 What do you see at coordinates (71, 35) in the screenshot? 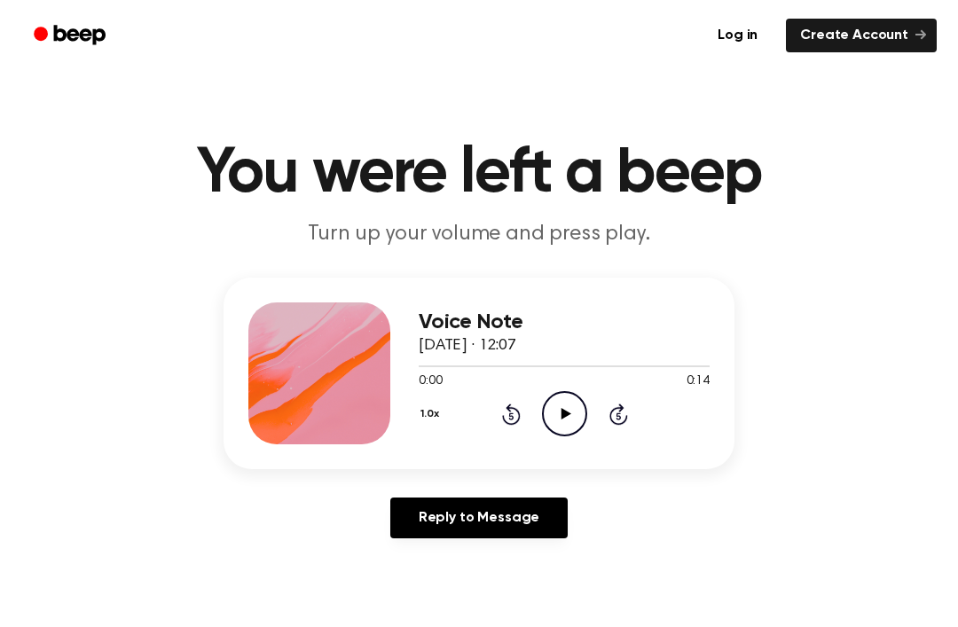
I see `a: Beep` at bounding box center [71, 35].